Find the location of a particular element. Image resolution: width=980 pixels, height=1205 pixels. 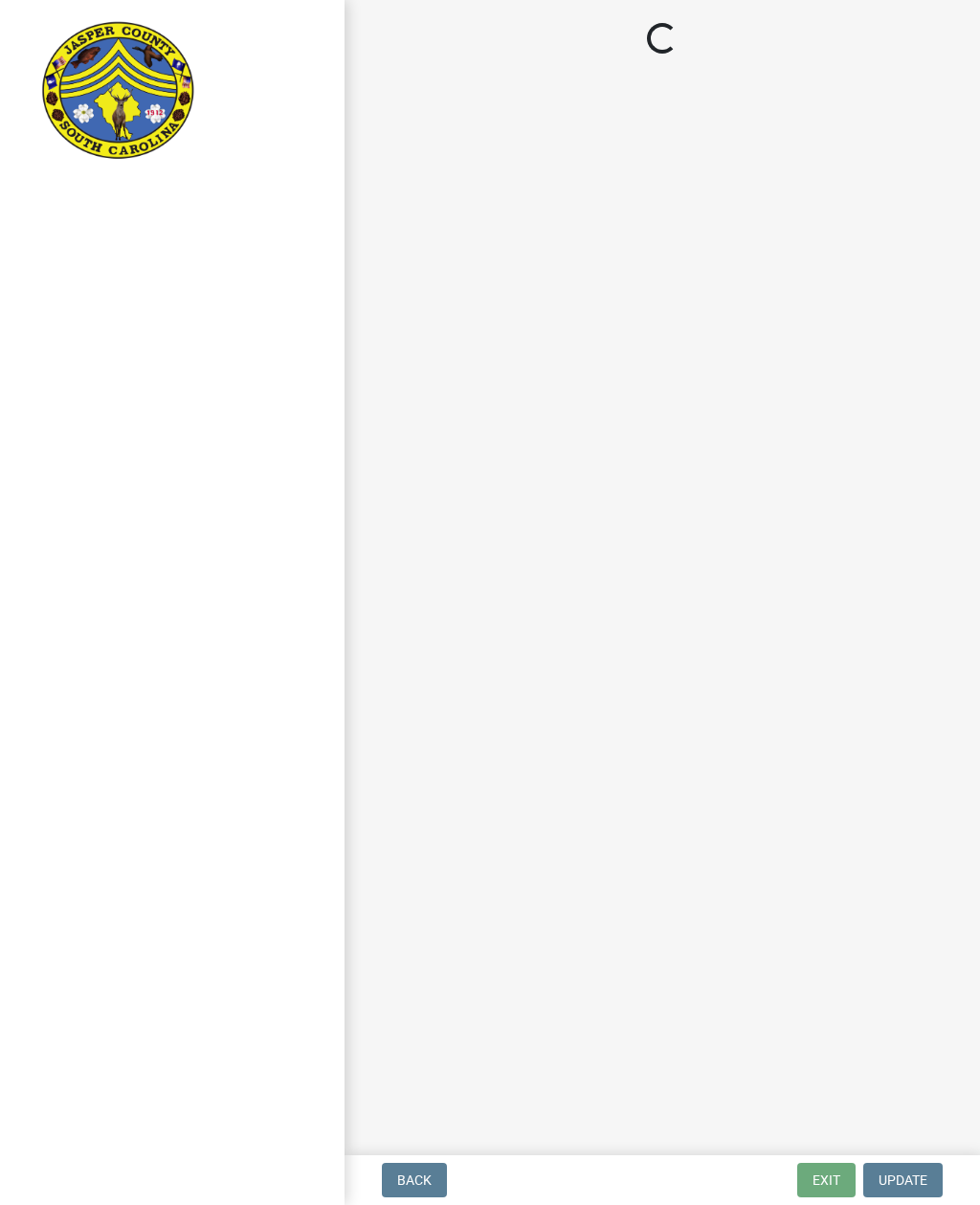

span: Back is located at coordinates (414, 1181).